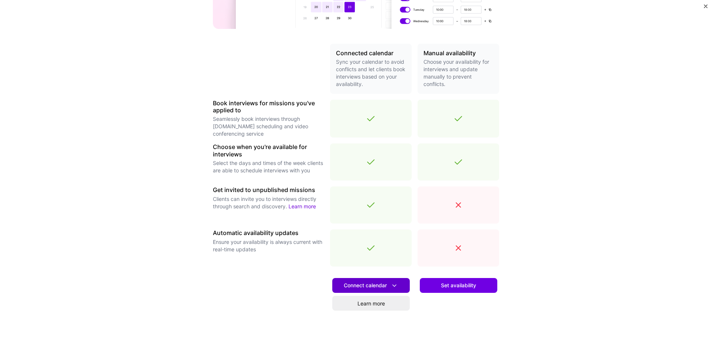 This screenshot has width=712, height=344. I want to click on p: Choose your availability for interviews and update manually to prevent conflicts., so click(458, 73).